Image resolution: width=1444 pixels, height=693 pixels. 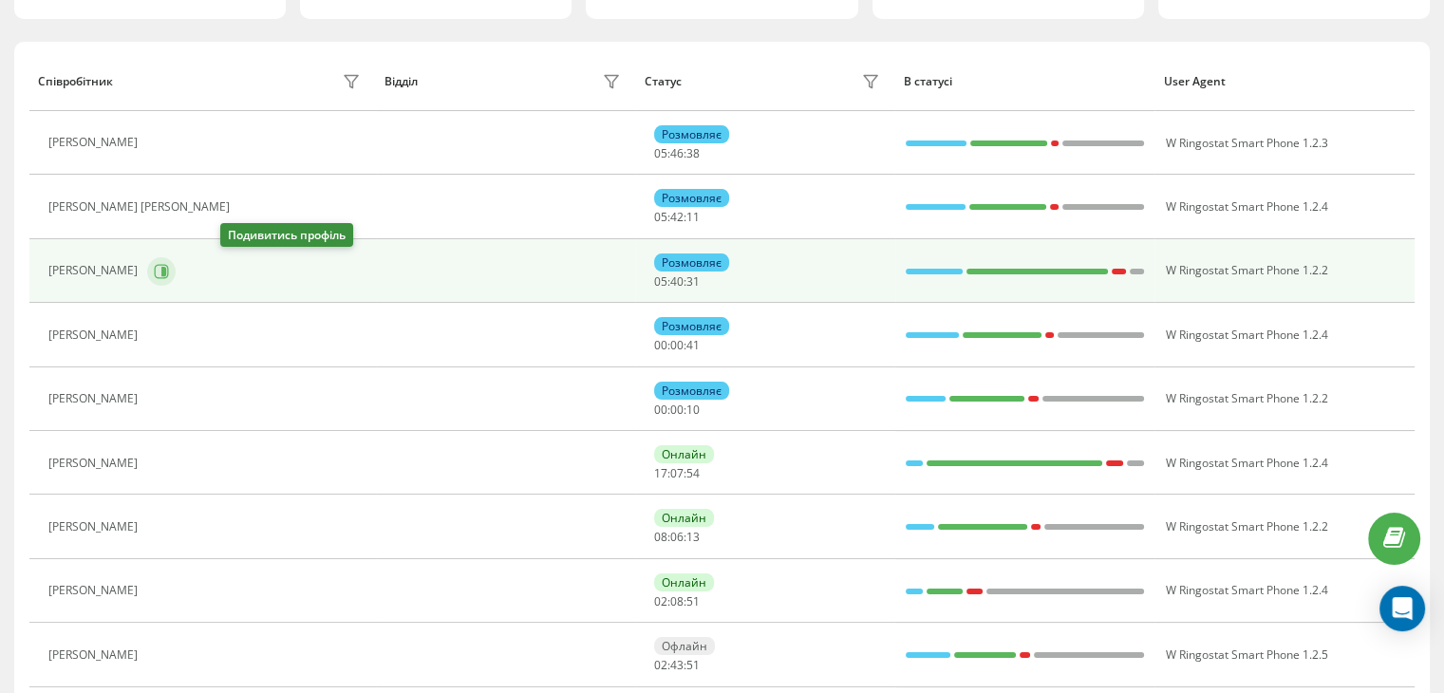 What do you see at coordinates (677, 473) in the screenshot?
I see `span: 07` at bounding box center [677, 473].